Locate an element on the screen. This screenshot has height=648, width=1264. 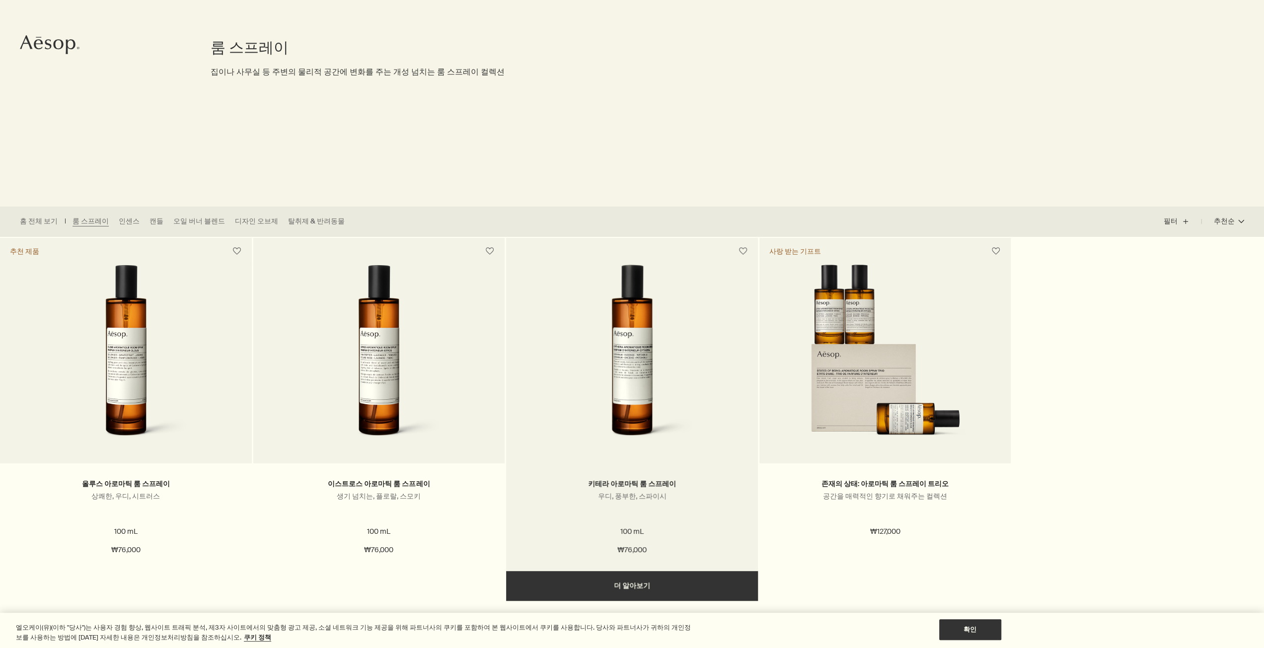
a: 인센스 is located at coordinates (129, 221).